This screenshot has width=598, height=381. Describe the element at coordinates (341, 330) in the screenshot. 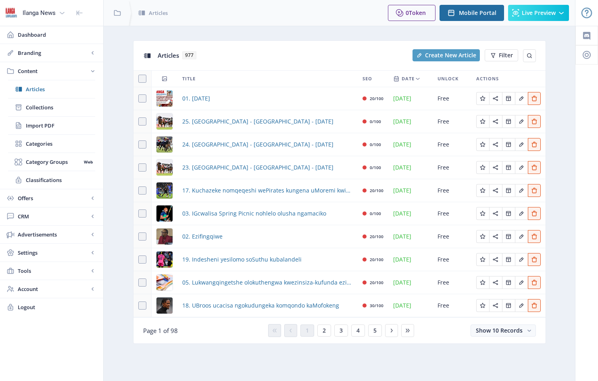

I see `span: 3` at that location.